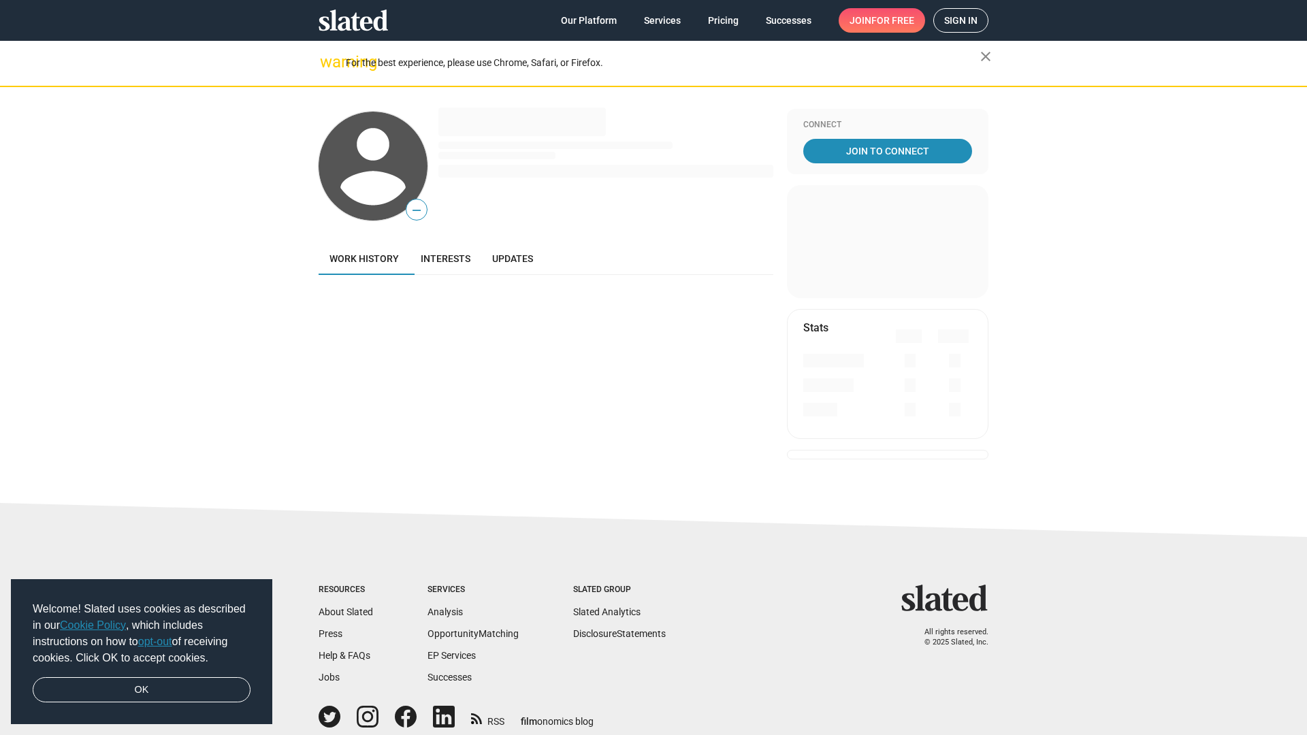  I want to click on p: All rights reserved. © 2025 Slated, Inc., so click(949, 637).